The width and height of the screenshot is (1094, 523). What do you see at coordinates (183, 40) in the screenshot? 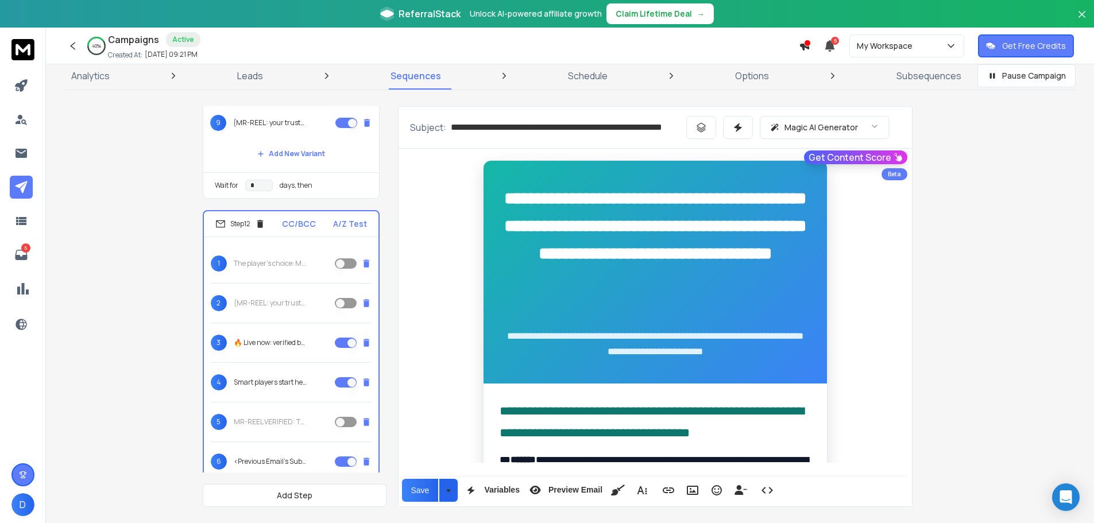
I see `div: Active` at bounding box center [183, 40].